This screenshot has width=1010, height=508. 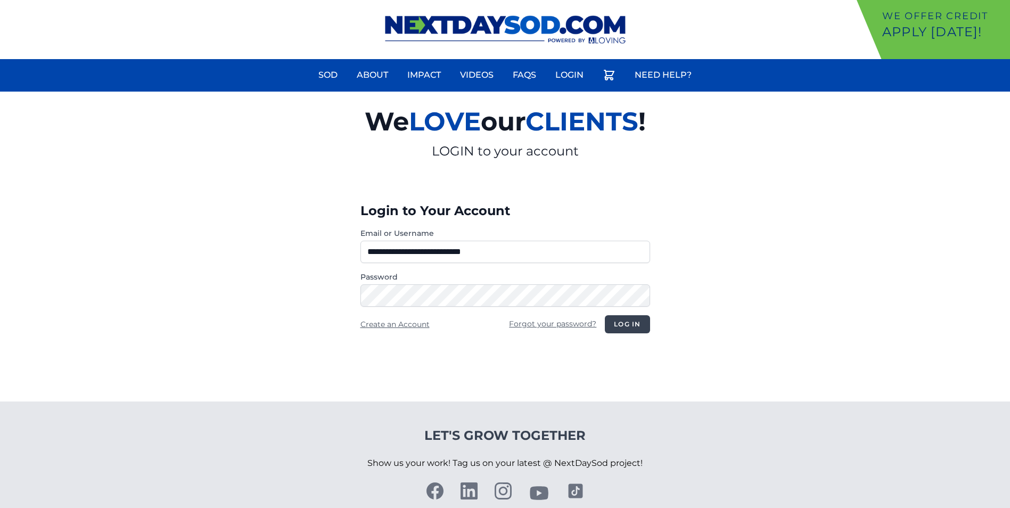 What do you see at coordinates (505, 211) in the screenshot?
I see `h3: Login to Your Account` at bounding box center [505, 211].